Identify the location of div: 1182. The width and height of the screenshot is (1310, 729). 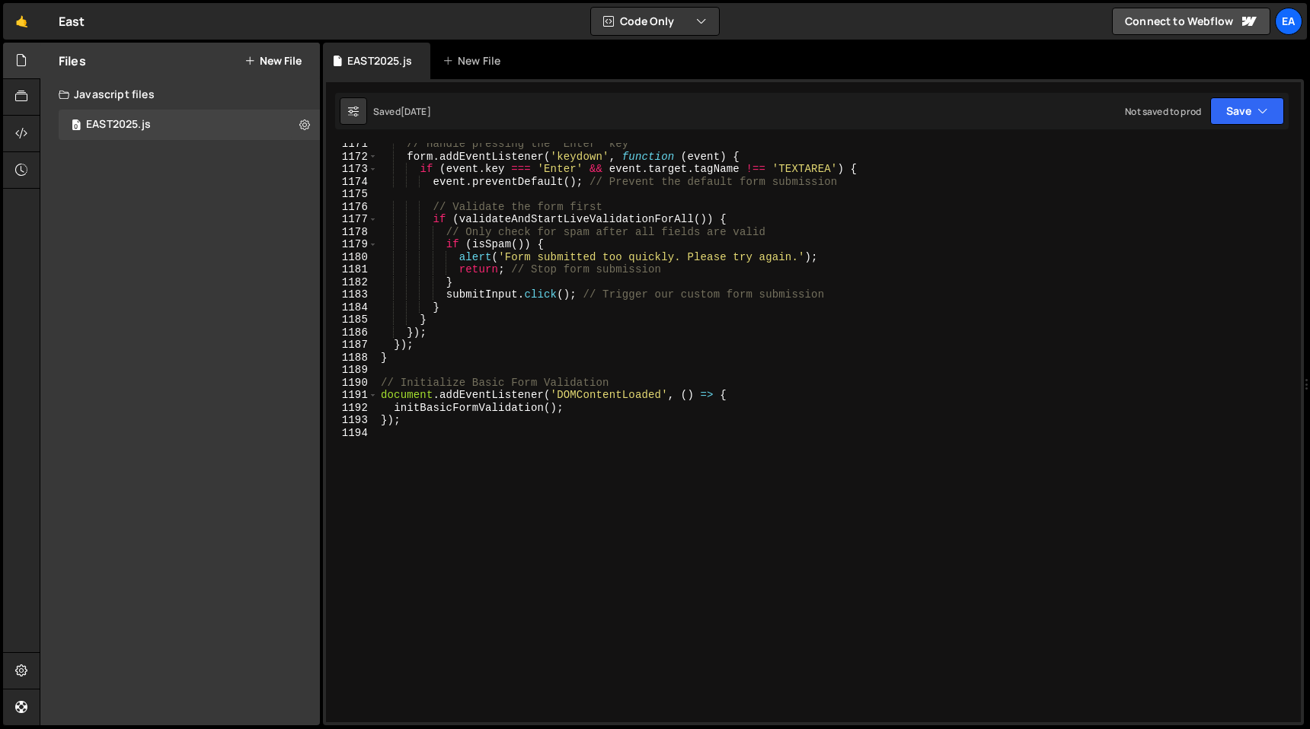
(352, 282).